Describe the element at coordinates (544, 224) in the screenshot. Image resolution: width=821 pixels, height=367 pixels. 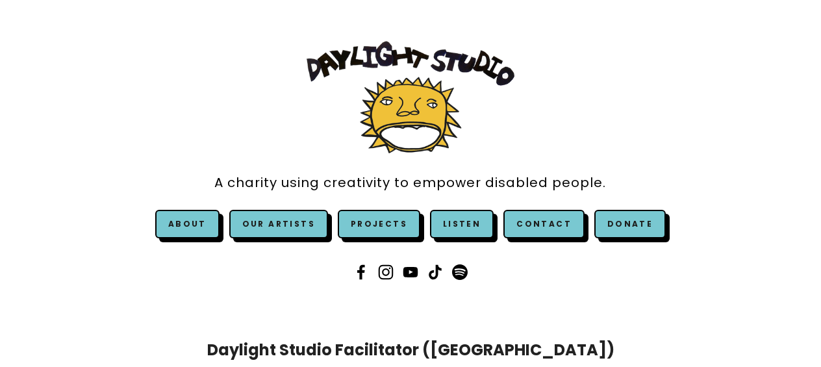
I see `a: Contact` at that location.